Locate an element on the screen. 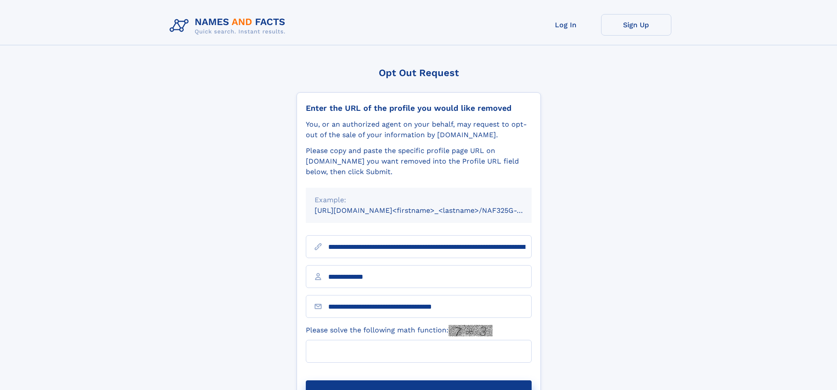 The height and width of the screenshot is (390, 837). div: Example: is located at coordinates (419, 200).